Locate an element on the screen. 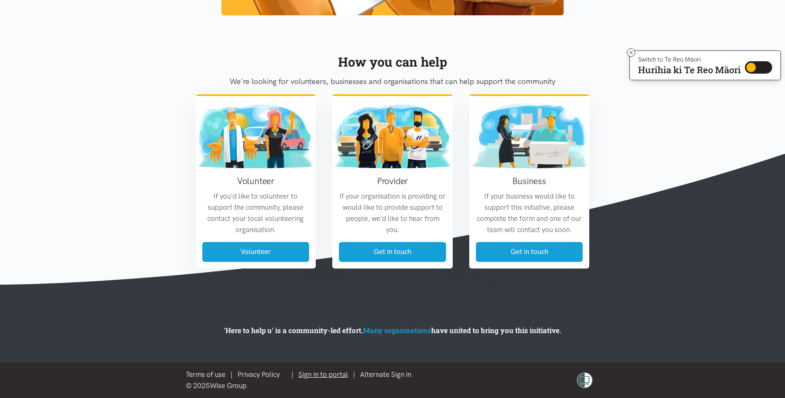 The width and height of the screenshot is (785, 398). p: If your business would like to support this initiative, please complete the form and one of our t... is located at coordinates (529, 213).